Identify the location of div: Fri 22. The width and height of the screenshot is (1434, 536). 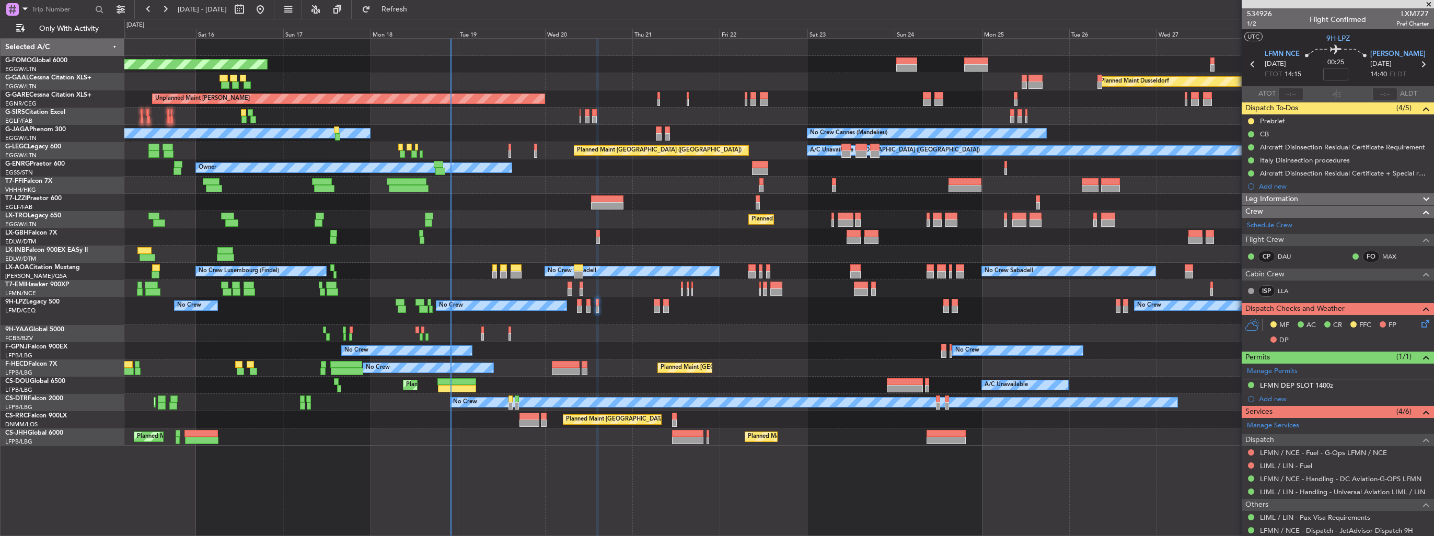
(763, 33).